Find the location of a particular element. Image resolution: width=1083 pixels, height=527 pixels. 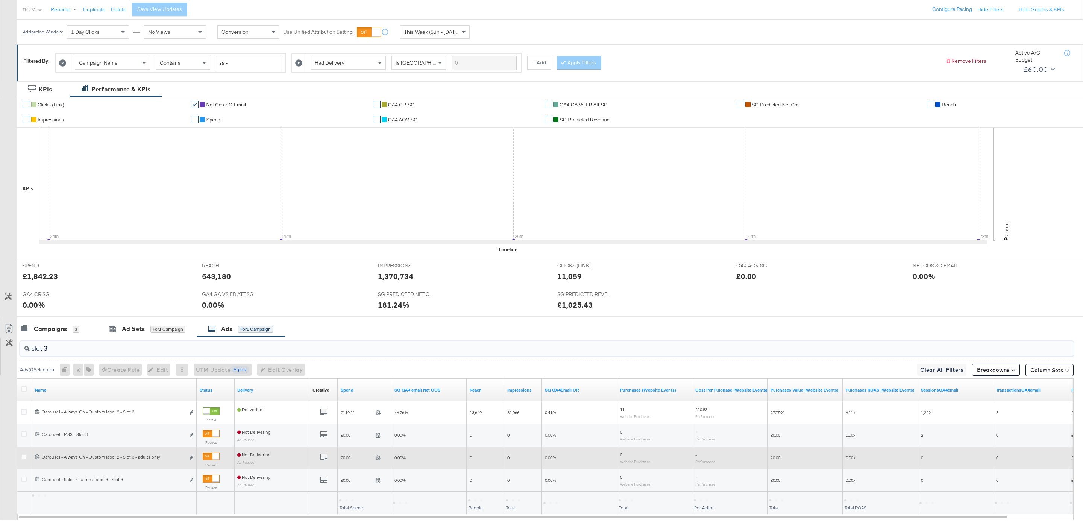

span: Total is located at coordinates (623, 507).